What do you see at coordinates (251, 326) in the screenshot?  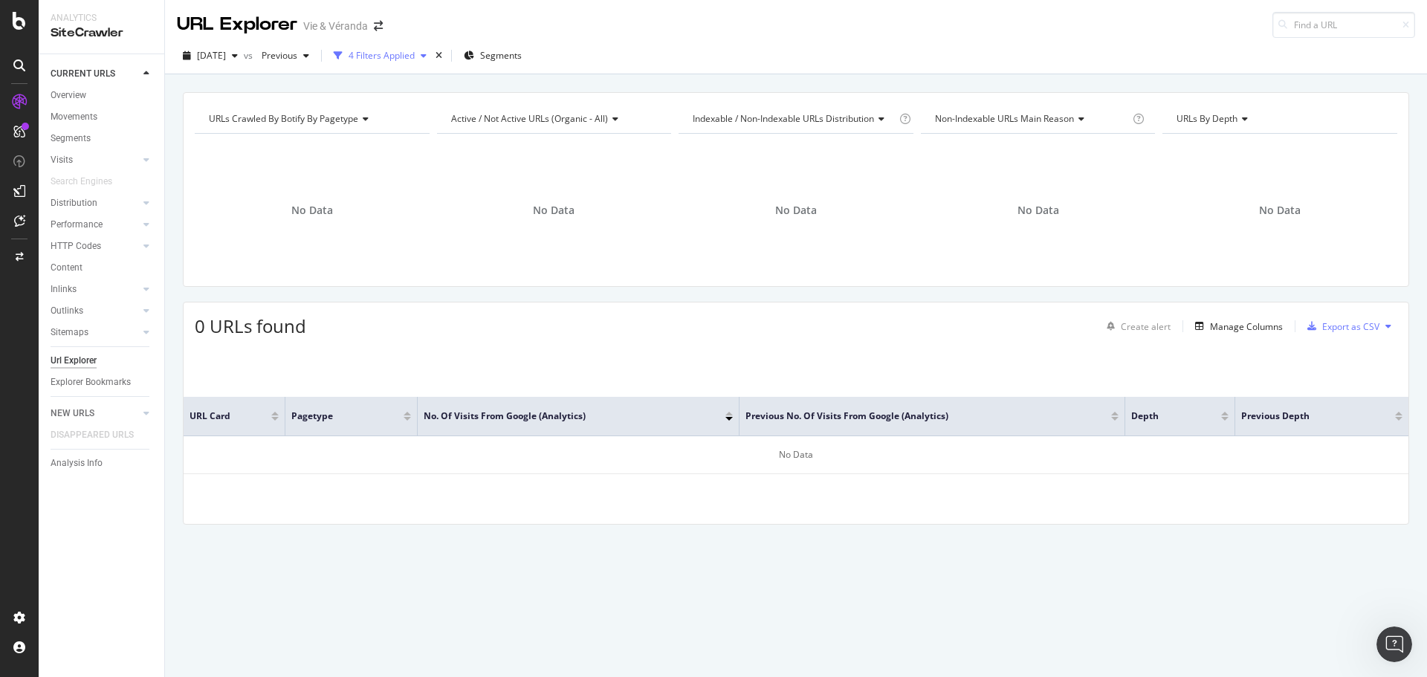 I see `span: 0 URLs found` at bounding box center [251, 326].